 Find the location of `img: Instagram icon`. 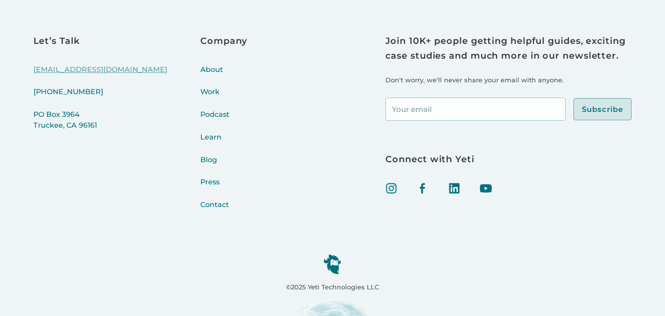

img: Instagram icon is located at coordinates (391, 188).